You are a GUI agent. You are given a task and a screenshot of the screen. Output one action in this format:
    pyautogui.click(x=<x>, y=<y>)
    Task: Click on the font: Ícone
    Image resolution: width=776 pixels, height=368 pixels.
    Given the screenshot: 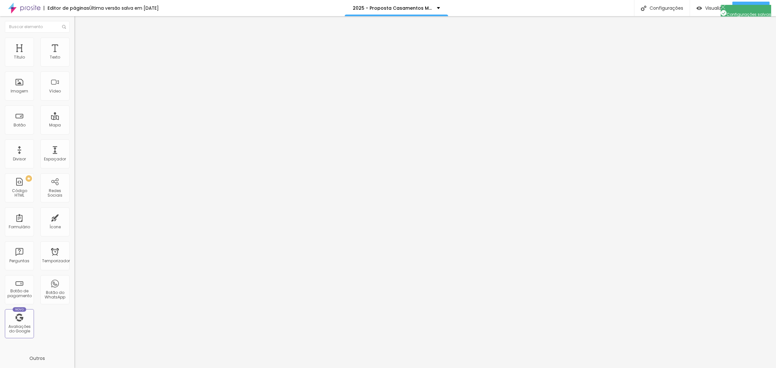 What is the action you would take?
    pyautogui.click(x=55, y=227)
    